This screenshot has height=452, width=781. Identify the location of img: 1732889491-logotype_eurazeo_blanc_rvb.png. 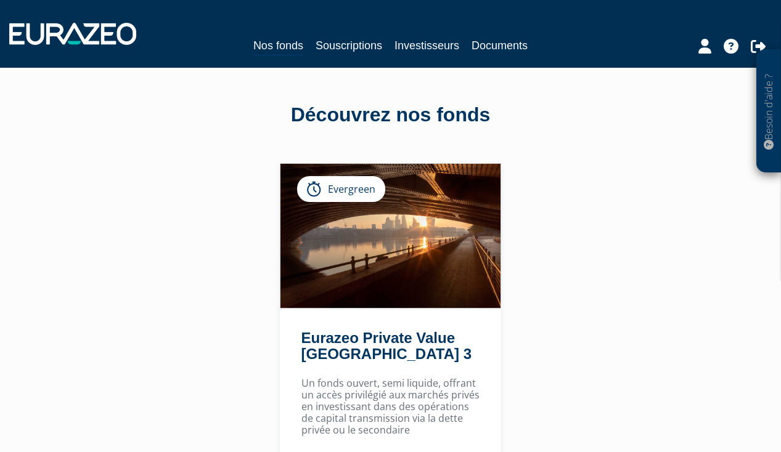
(73, 34).